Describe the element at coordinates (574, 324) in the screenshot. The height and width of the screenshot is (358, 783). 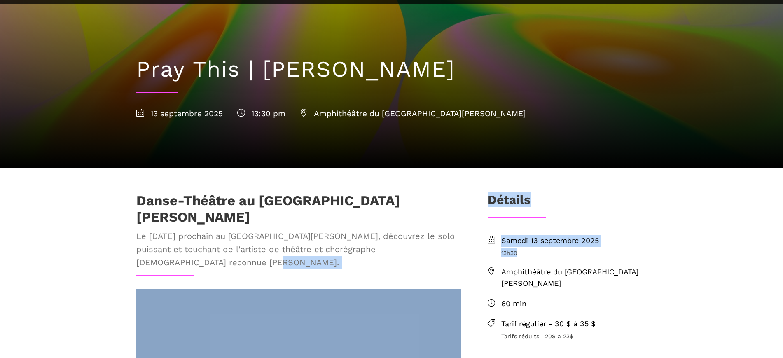
I see `span: Tarif régulier - 30 $ à 35 $` at that location.